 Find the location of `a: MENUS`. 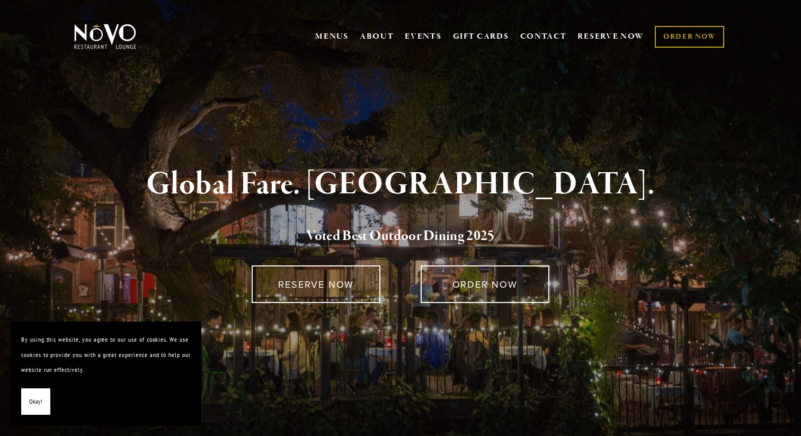

a: MENUS is located at coordinates (331, 37).